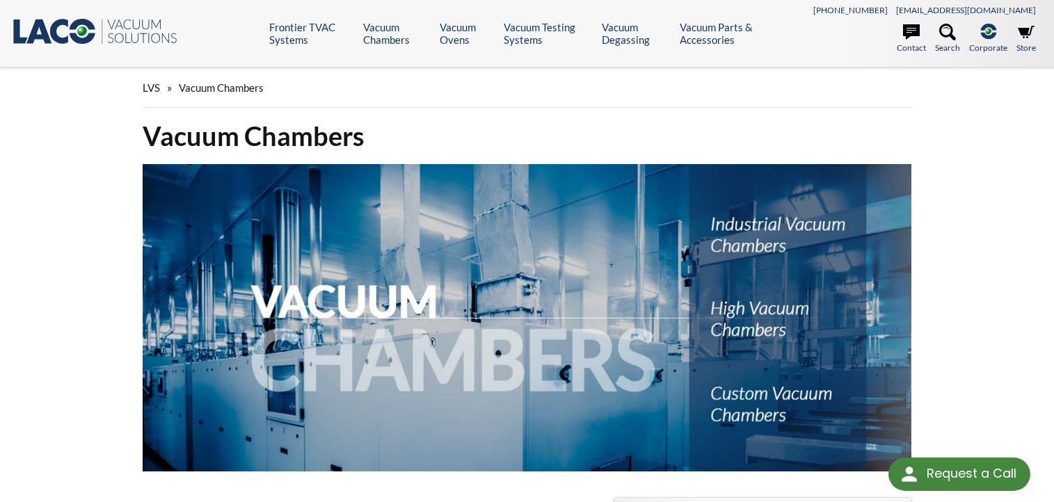 The height and width of the screenshot is (502, 1054). I want to click on img: Vacuum Chambers, so click(527, 318).